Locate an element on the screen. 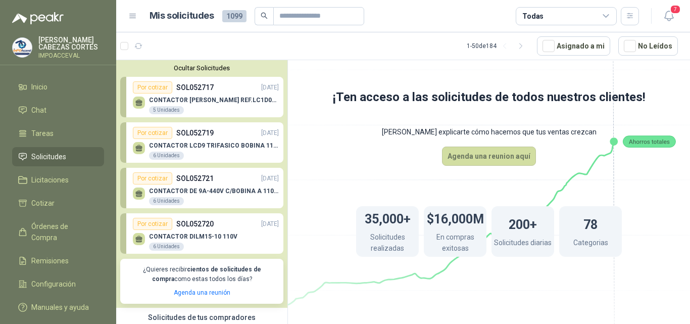  button: No Leídos is located at coordinates (648, 46).